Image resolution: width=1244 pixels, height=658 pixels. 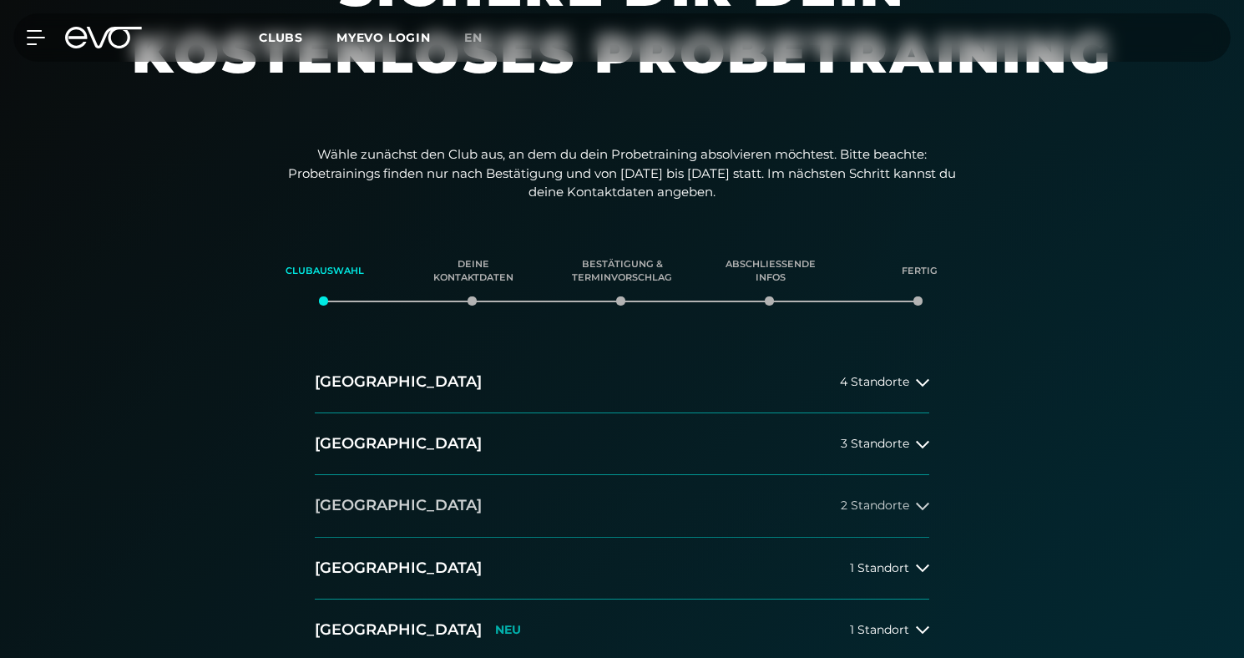 I want to click on div: Abschließende Infos, so click(x=771, y=271).